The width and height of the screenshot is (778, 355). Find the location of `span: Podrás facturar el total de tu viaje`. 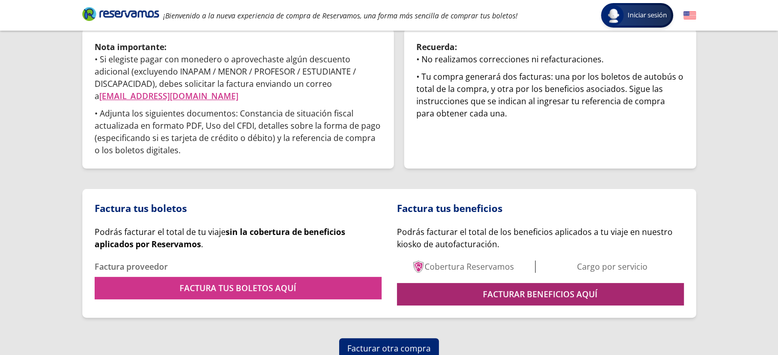

span: Podrás facturar el total de tu viaje is located at coordinates (220, 238).